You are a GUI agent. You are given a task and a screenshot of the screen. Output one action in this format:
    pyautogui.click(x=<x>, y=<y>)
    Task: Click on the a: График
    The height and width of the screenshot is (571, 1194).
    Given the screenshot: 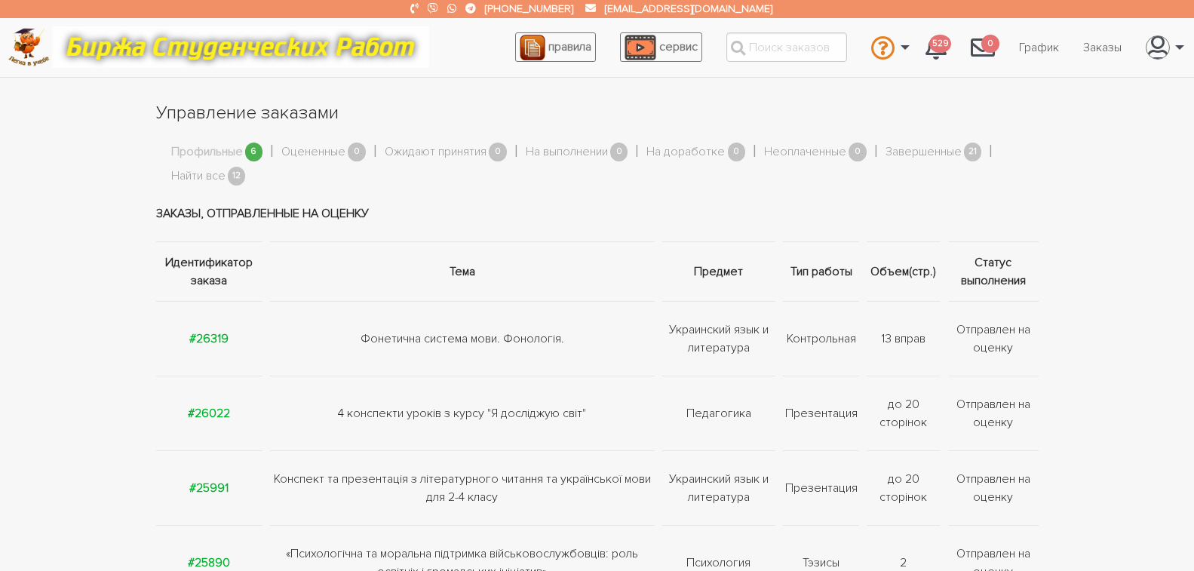 What is the action you would take?
    pyautogui.click(x=1039, y=48)
    